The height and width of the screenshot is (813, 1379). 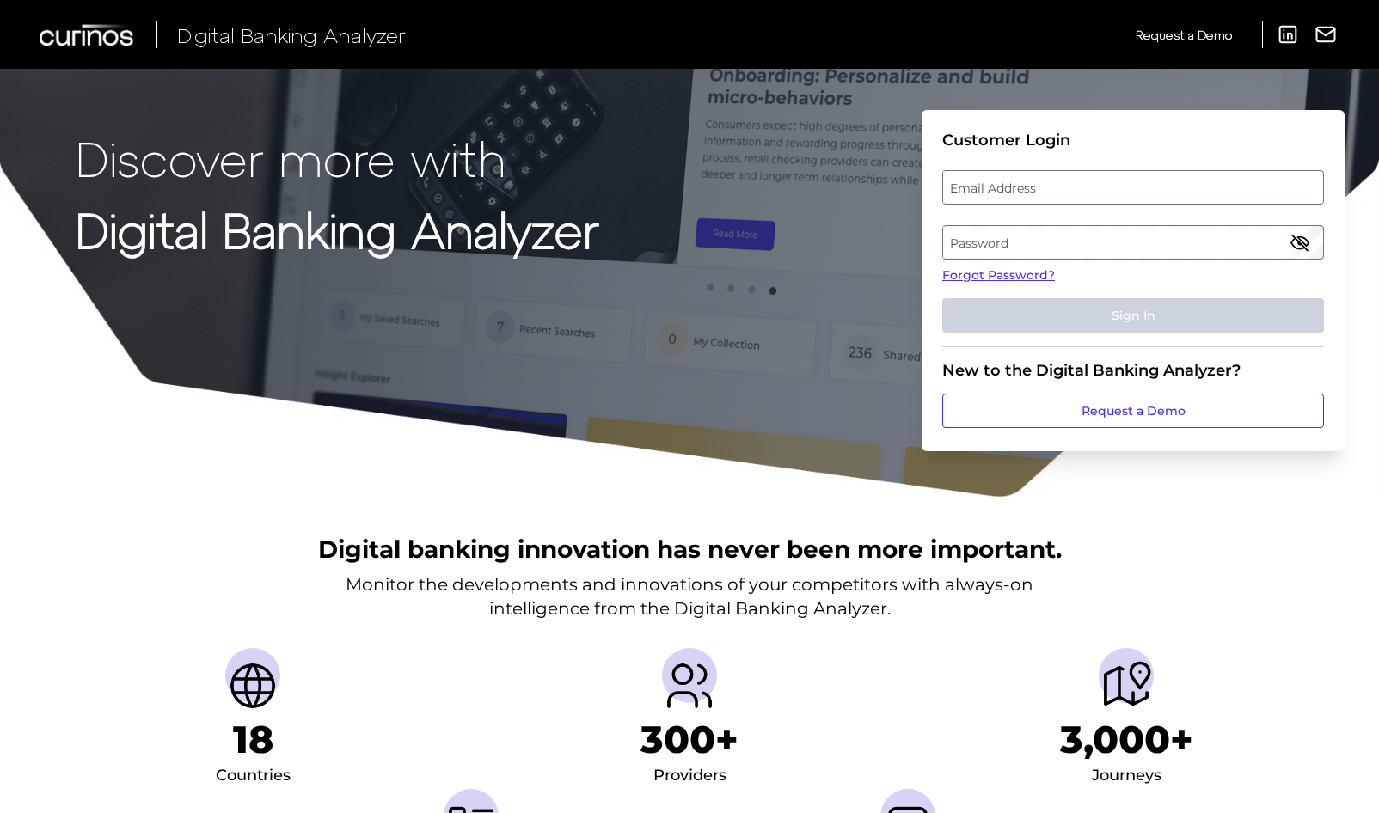 I want to click on div: Providers, so click(x=689, y=776).